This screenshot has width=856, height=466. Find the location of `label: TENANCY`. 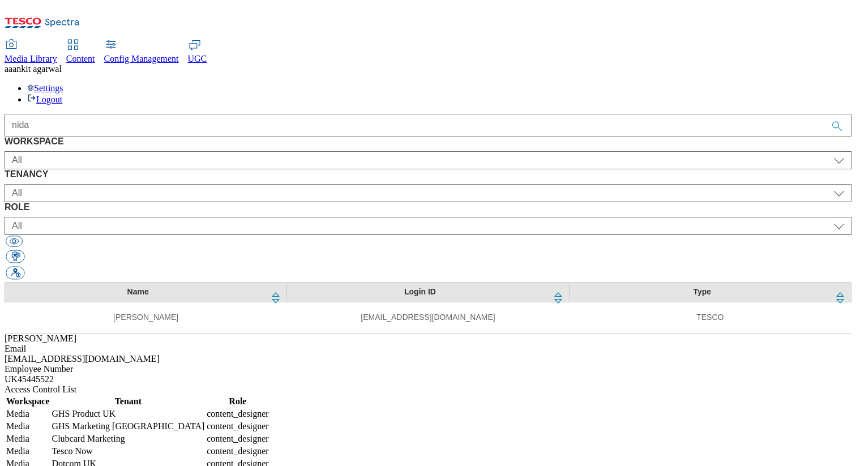

label: TENANCY is located at coordinates (428, 174).